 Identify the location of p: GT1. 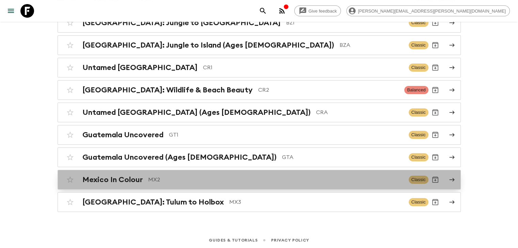
(286, 135).